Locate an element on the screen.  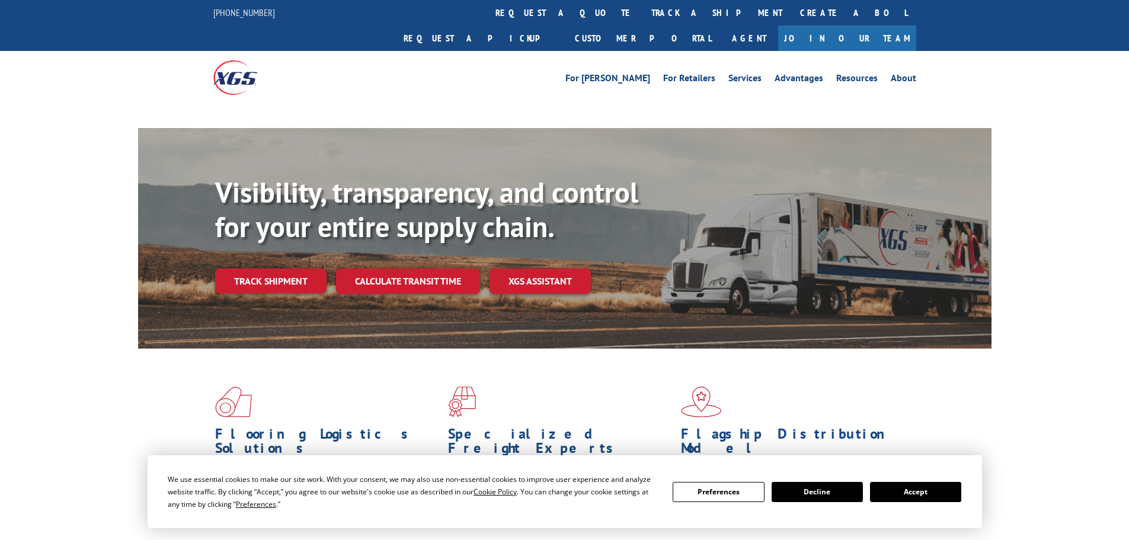
h1: Flagship Distribution Model is located at coordinates (793, 444).